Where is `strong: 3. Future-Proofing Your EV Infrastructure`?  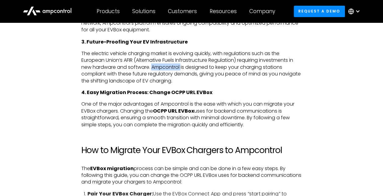 strong: 3. Future-Proofing Your EV Infrastructure is located at coordinates (134, 41).